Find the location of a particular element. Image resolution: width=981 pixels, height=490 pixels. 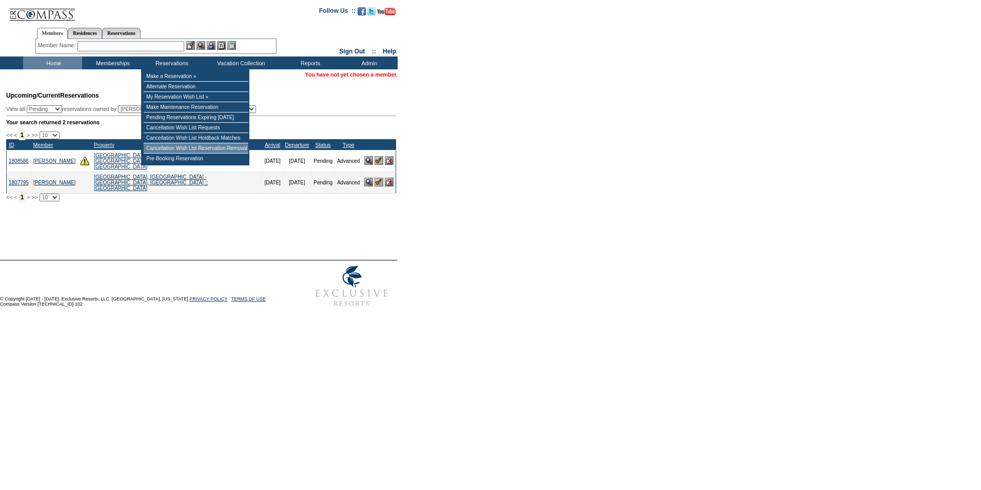

td: Follow Us :: is located at coordinates (337, 12).